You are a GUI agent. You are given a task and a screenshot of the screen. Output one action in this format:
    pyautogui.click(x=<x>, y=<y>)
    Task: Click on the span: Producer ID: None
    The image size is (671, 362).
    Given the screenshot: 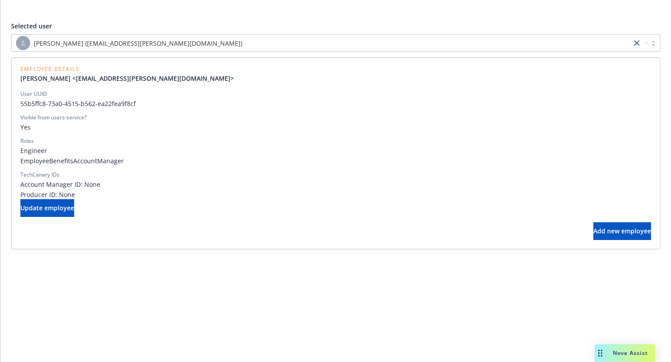 What is the action you would take?
    pyautogui.click(x=336, y=194)
    